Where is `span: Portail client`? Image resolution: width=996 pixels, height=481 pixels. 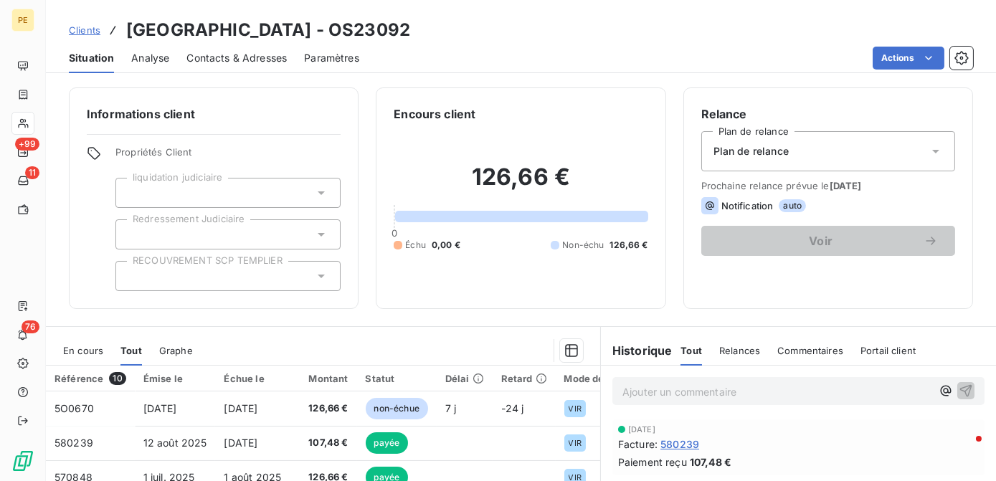
span: Portail client is located at coordinates (888, 351).